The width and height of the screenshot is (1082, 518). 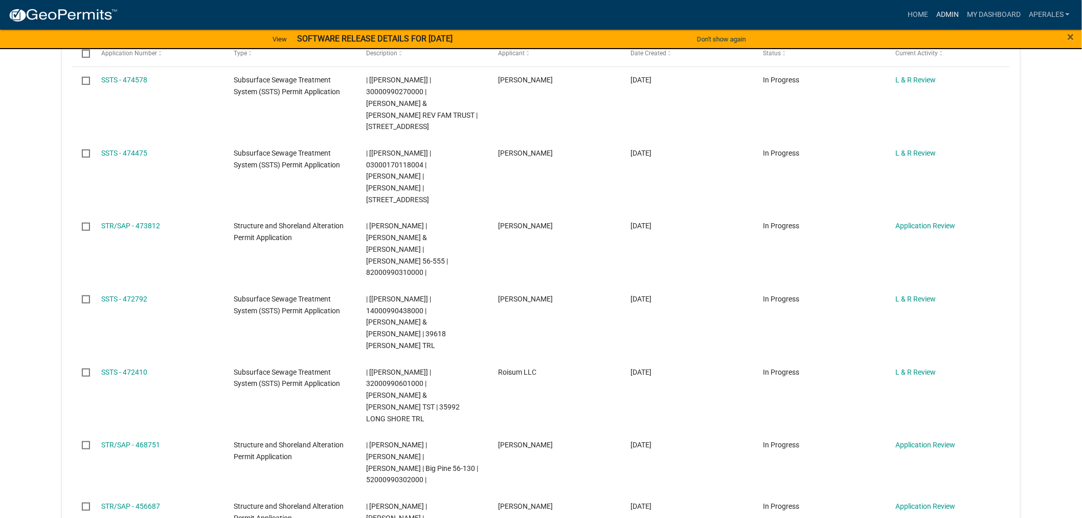 What do you see at coordinates (158, 54) in the screenshot?
I see `datatable-header-cell: Application Number` at bounding box center [158, 54].